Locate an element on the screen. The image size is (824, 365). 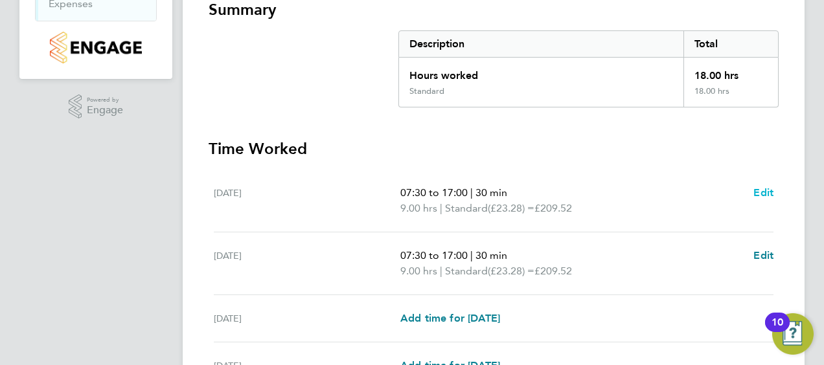
div: Description is located at coordinates (541, 44).